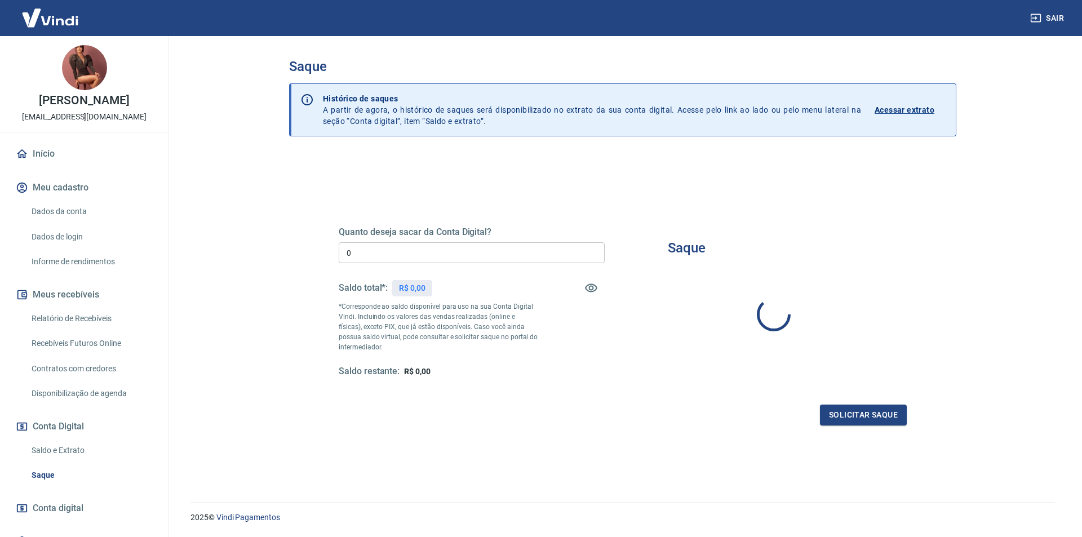 This screenshot has height=537, width=1082. What do you see at coordinates (84, 508) in the screenshot?
I see `a: Conta digital` at bounding box center [84, 508].